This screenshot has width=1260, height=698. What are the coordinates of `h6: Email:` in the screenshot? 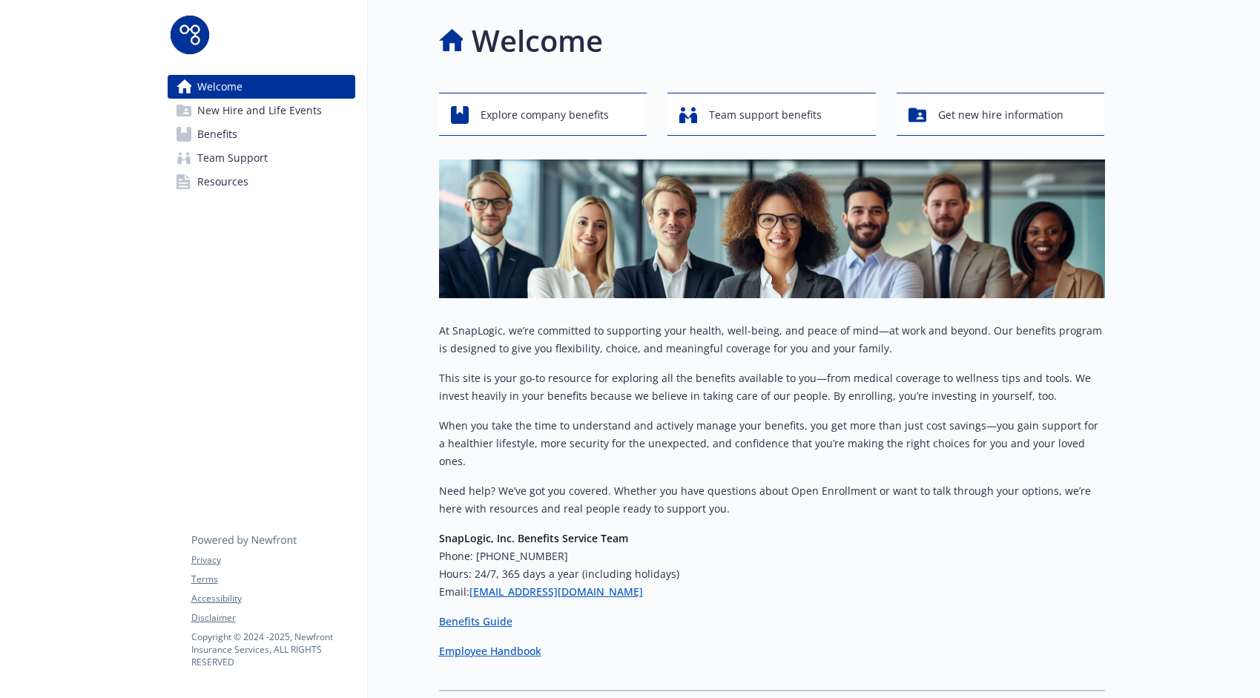 It's located at (772, 592).